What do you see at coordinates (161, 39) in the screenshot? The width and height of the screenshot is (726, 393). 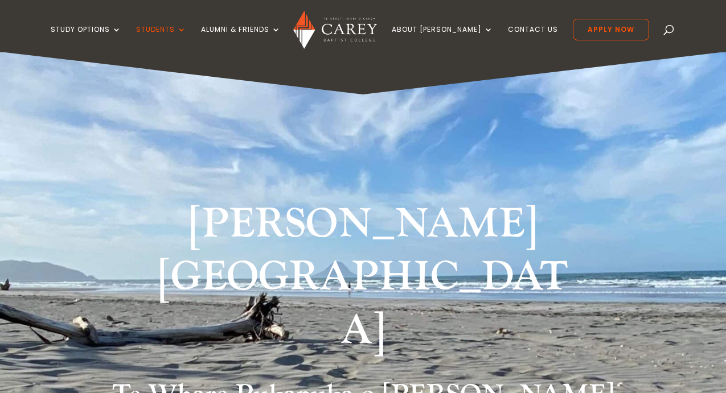 I see `a: Students` at bounding box center [161, 39].